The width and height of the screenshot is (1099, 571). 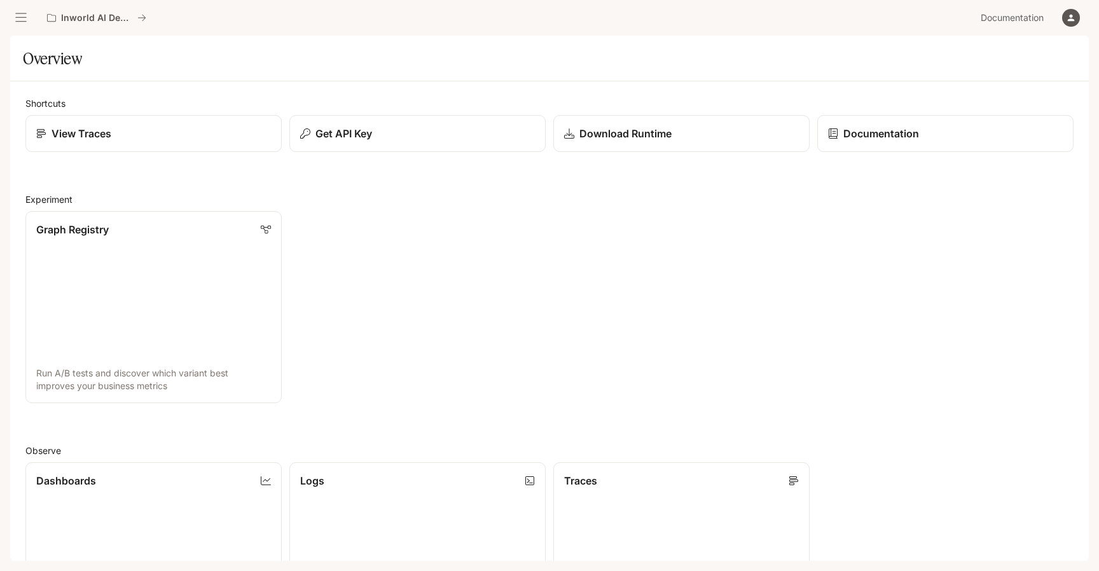 What do you see at coordinates (550, 103) in the screenshot?
I see `h2: Shortcuts` at bounding box center [550, 103].